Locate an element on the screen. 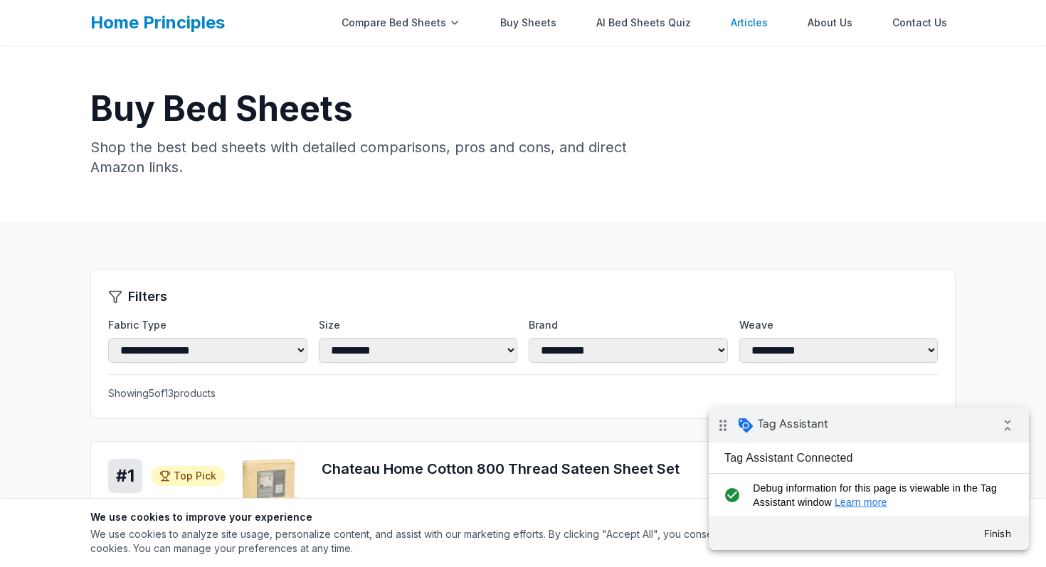 The width and height of the screenshot is (1046, 567). label: Fabric Type is located at coordinates (208, 325).